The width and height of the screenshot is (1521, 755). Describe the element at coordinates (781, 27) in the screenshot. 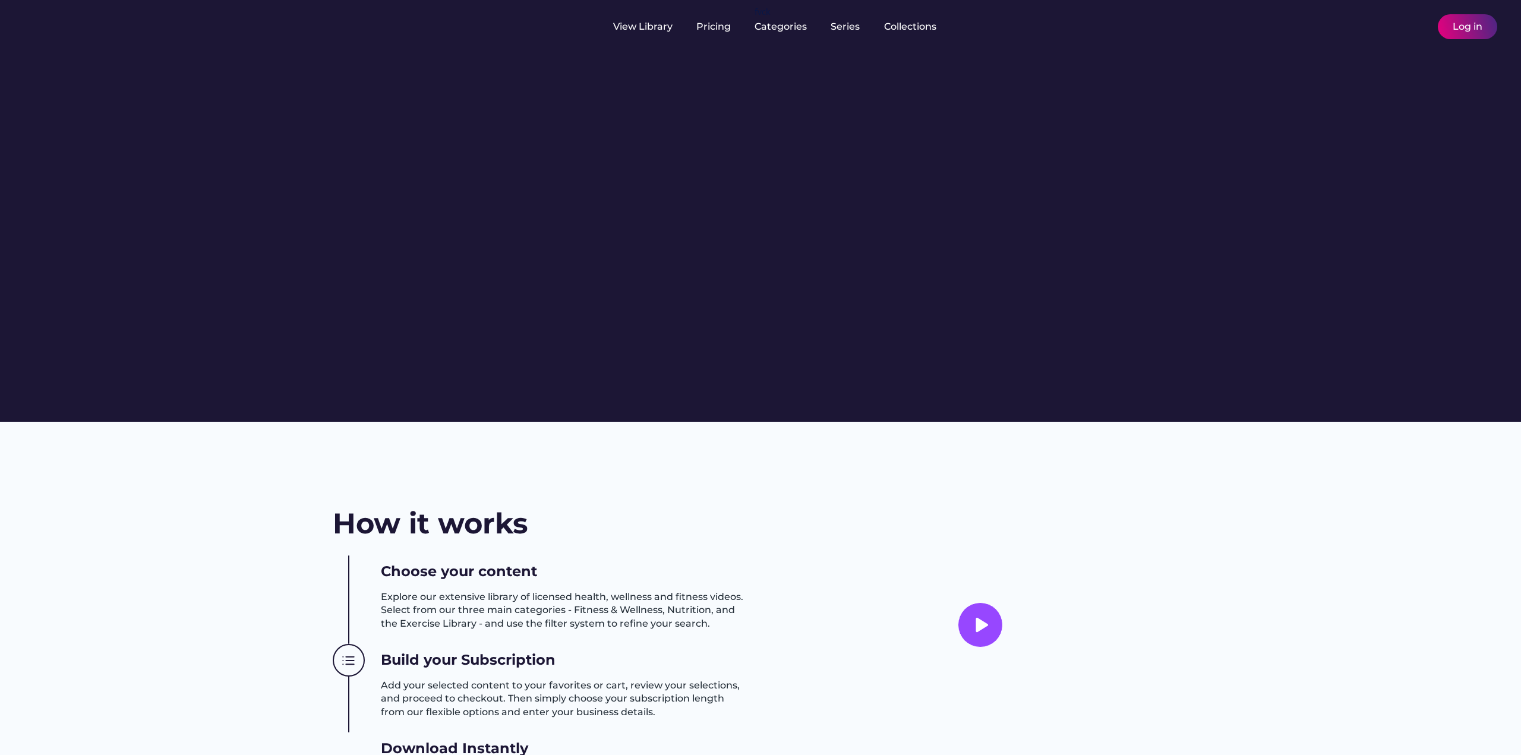

I see `div: Categories` at that location.